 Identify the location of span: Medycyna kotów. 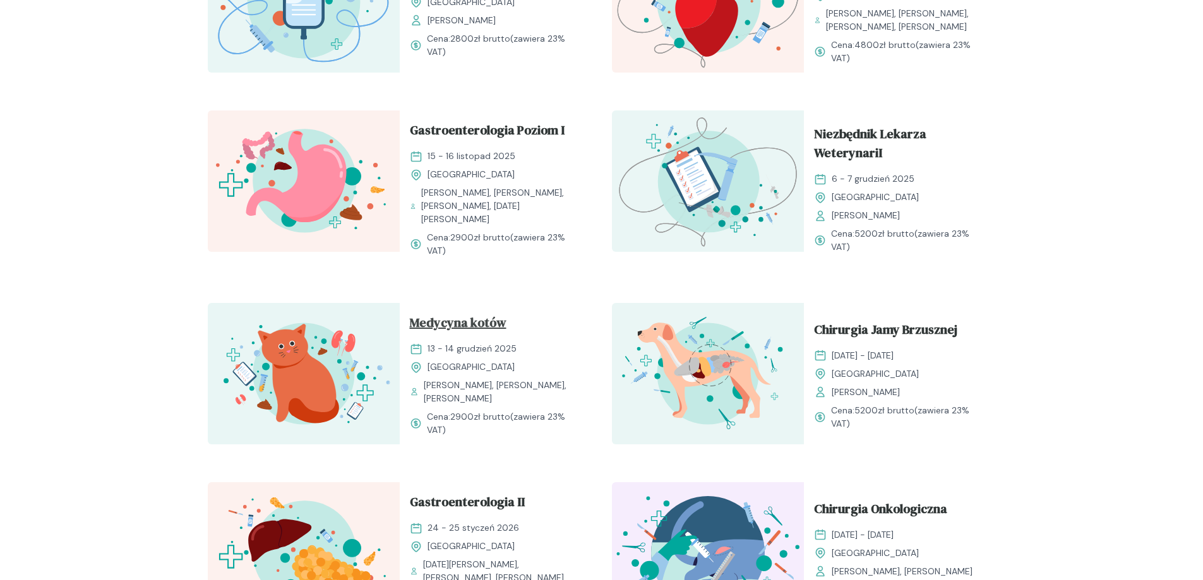
(458, 325).